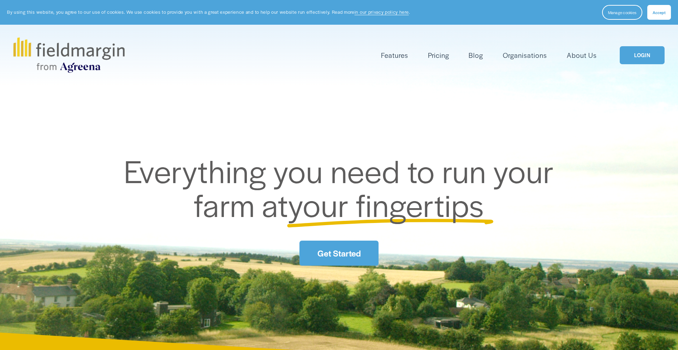  Describe the element at coordinates (622, 12) in the screenshot. I see `span: Manage cookies` at that location.